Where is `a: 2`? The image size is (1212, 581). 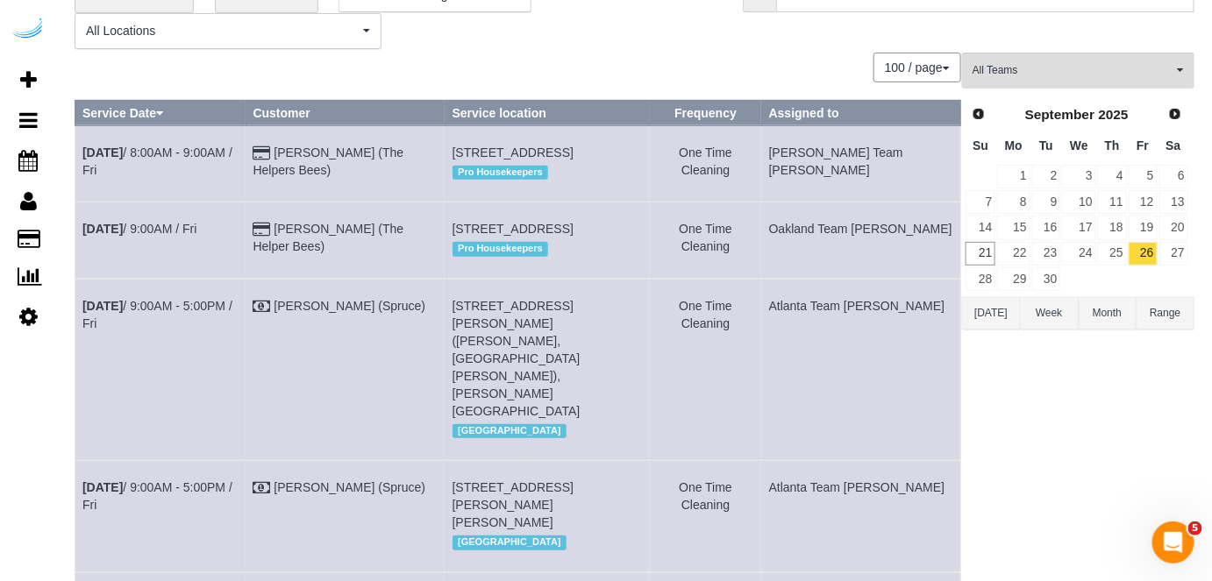 a: 2 is located at coordinates (1046, 176).